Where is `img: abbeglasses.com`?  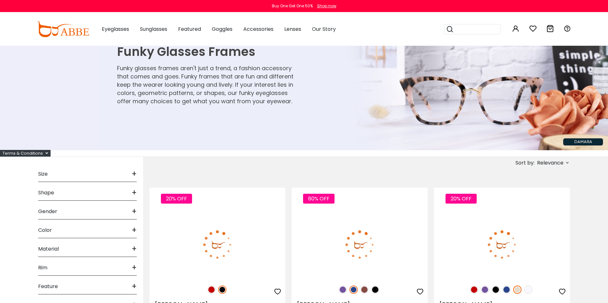
img: abbeglasses.com is located at coordinates (63, 29).